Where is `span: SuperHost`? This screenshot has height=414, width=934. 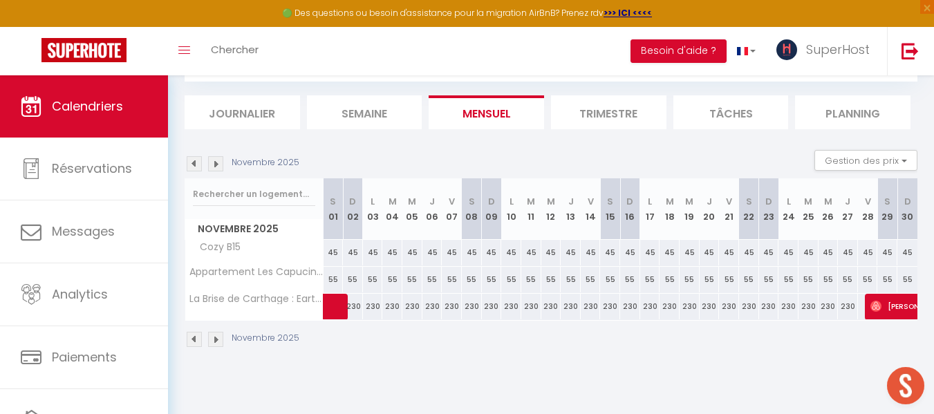
span: SuperHost is located at coordinates (838, 49).